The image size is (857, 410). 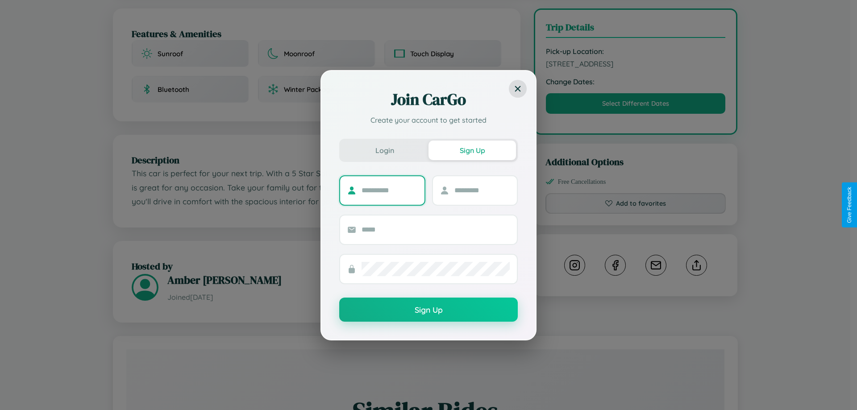 What do you see at coordinates (428, 100) in the screenshot?
I see `h2: Join CarGo` at bounding box center [428, 100].